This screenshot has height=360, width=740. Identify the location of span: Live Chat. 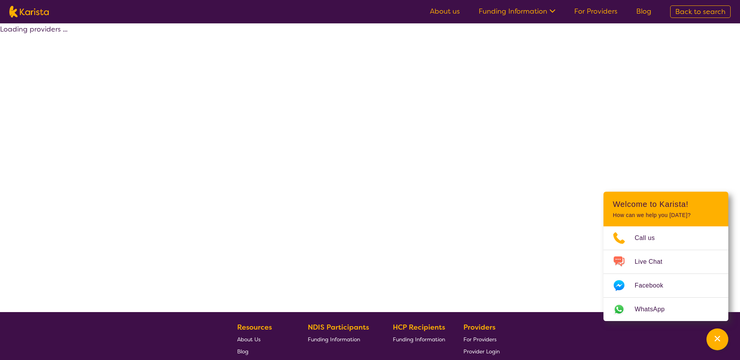
(653, 262).